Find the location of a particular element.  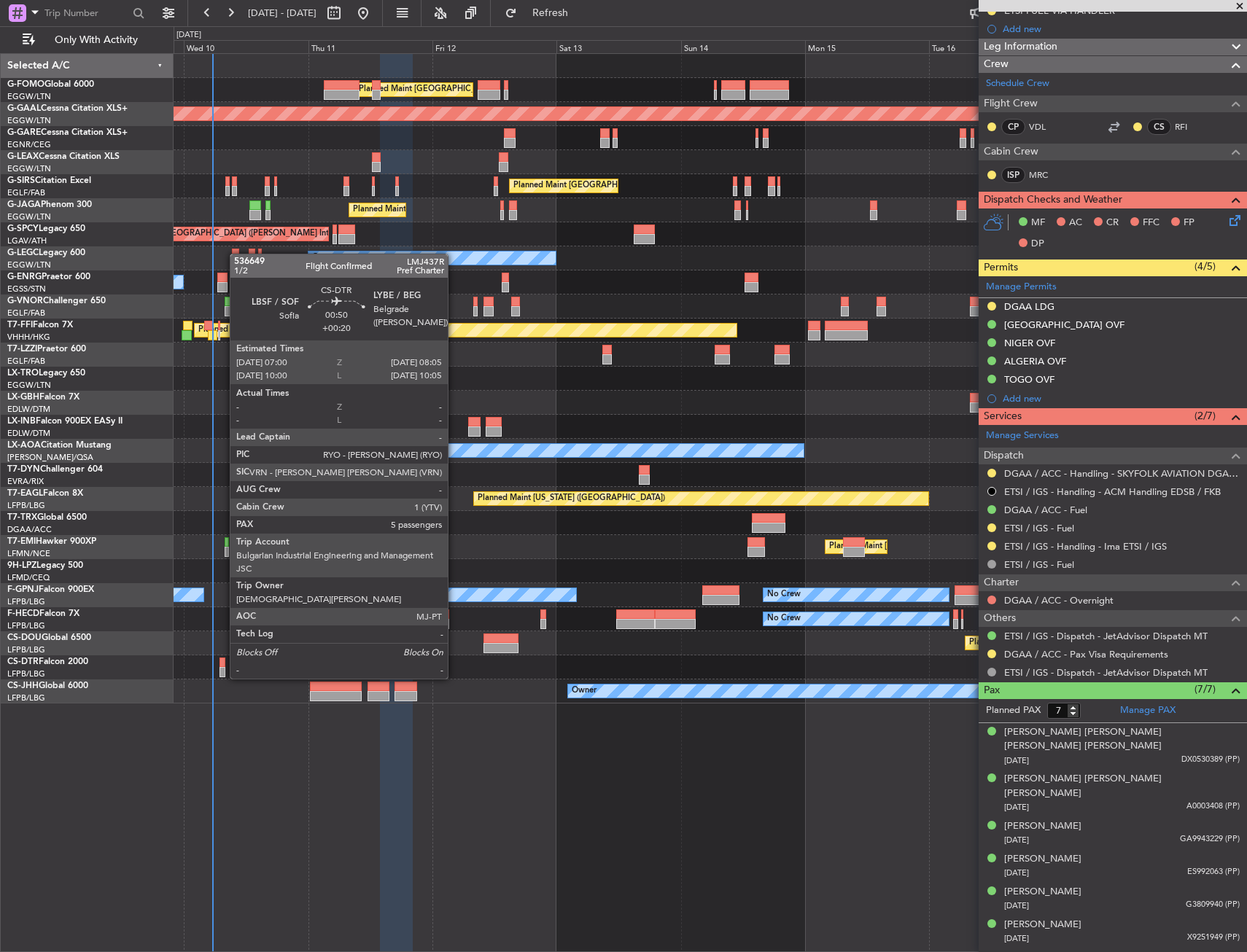

a: G-SPCYLegacy 650 is located at coordinates (46, 228).